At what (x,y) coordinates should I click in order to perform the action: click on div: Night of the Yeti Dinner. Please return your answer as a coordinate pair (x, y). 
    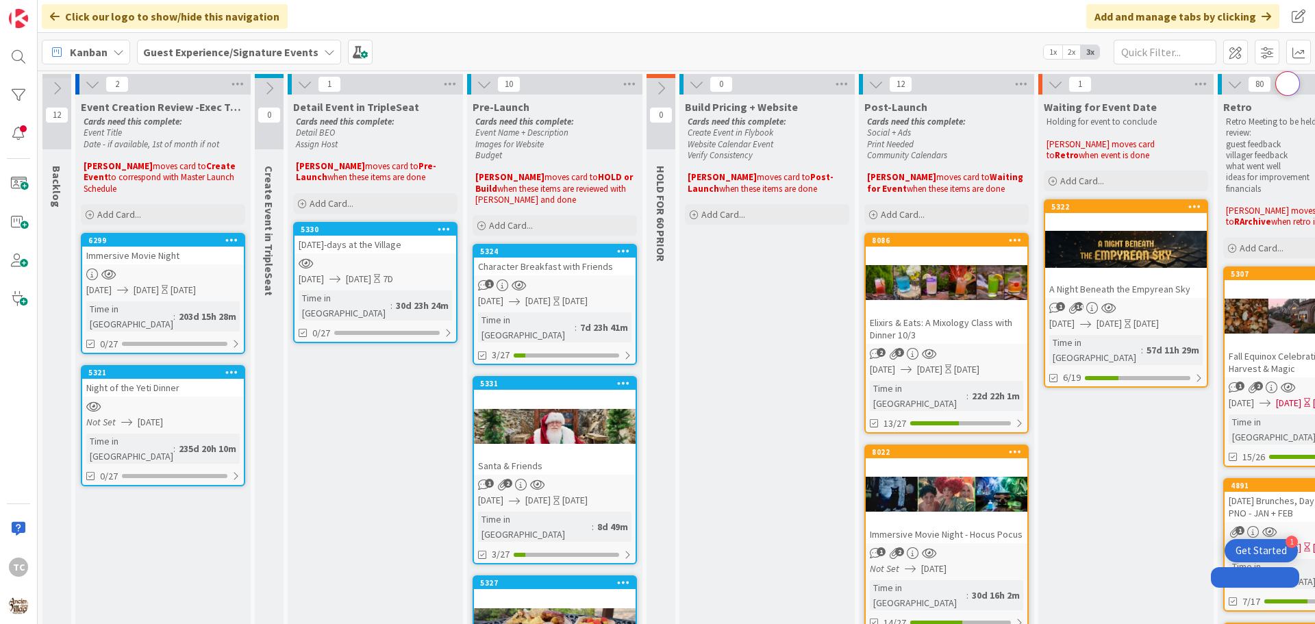
    Looking at the image, I should click on (163, 388).